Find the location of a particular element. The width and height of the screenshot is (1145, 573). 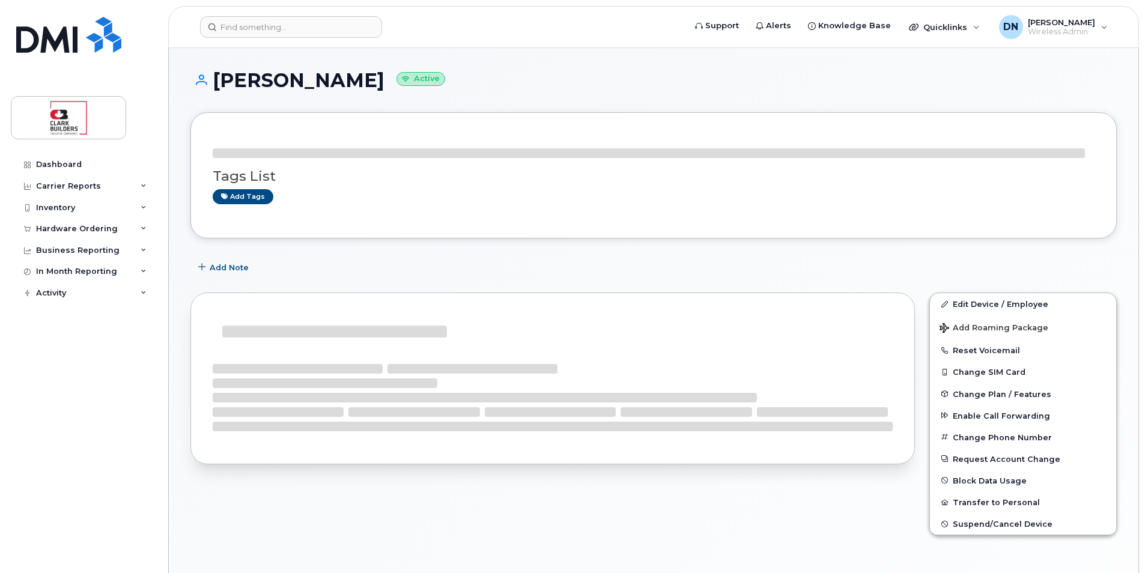

button: Transfer to Personal is located at coordinates (1023, 502).